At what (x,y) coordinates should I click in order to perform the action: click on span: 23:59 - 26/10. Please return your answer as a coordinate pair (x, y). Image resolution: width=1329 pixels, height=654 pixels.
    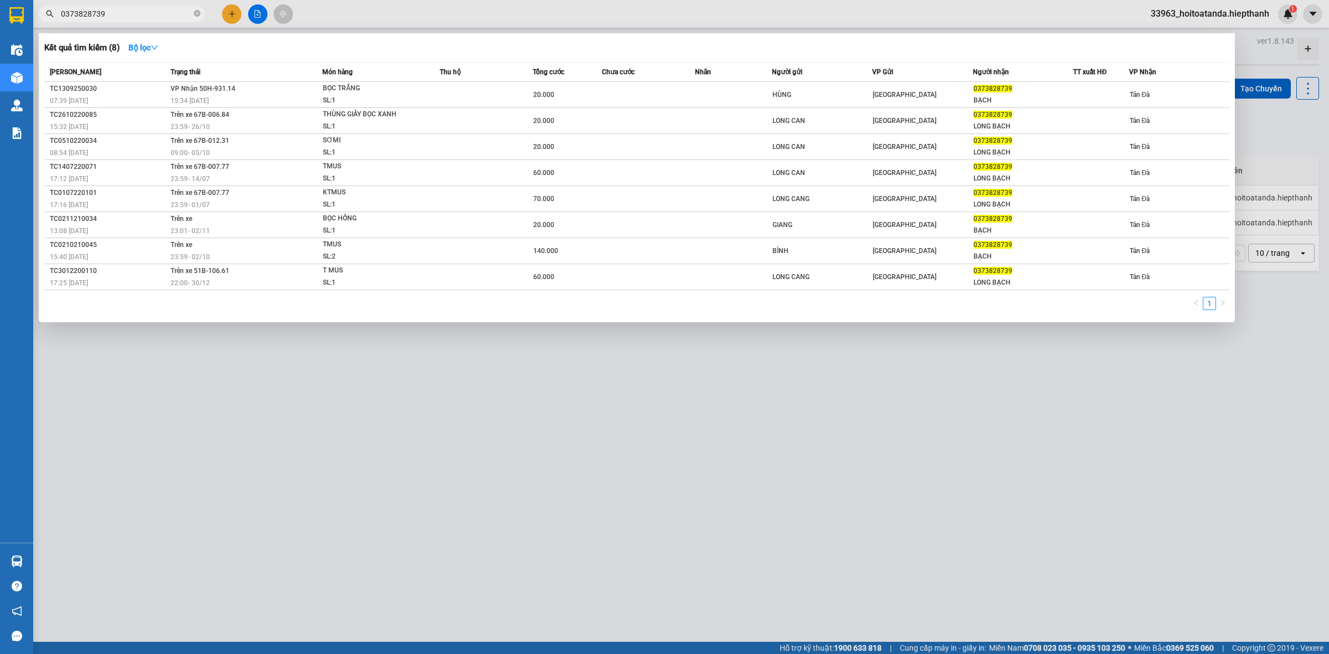
    Looking at the image, I should click on (190, 127).